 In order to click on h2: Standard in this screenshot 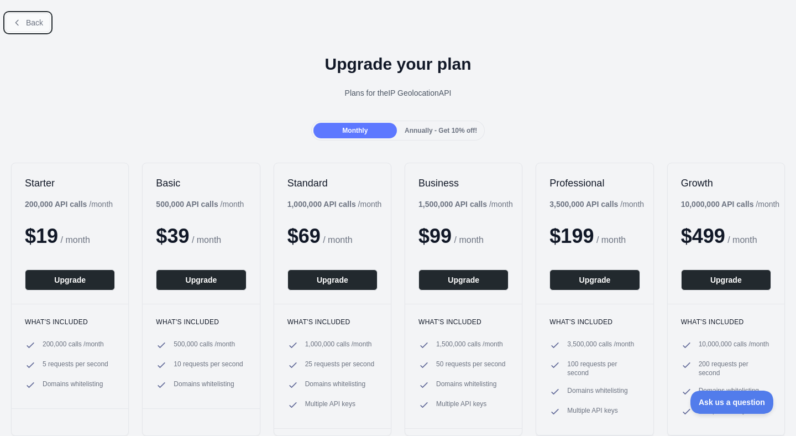, I will do `click(332, 183)`.